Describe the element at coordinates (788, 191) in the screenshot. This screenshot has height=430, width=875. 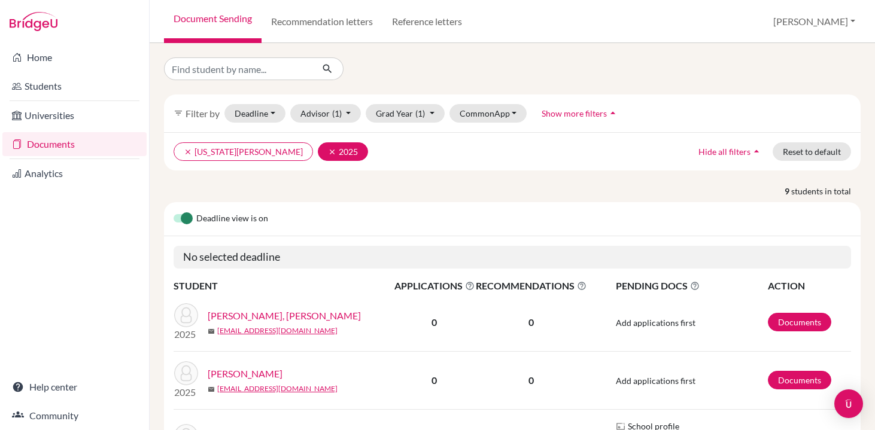
I see `strong: 9` at that location.